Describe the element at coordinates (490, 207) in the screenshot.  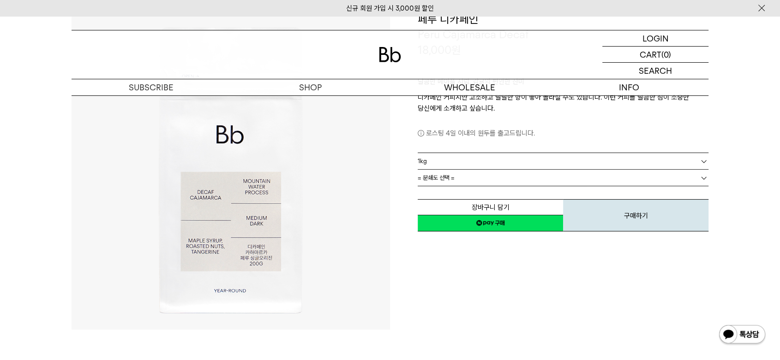
I see `button: 장바구니 담기` at that location.